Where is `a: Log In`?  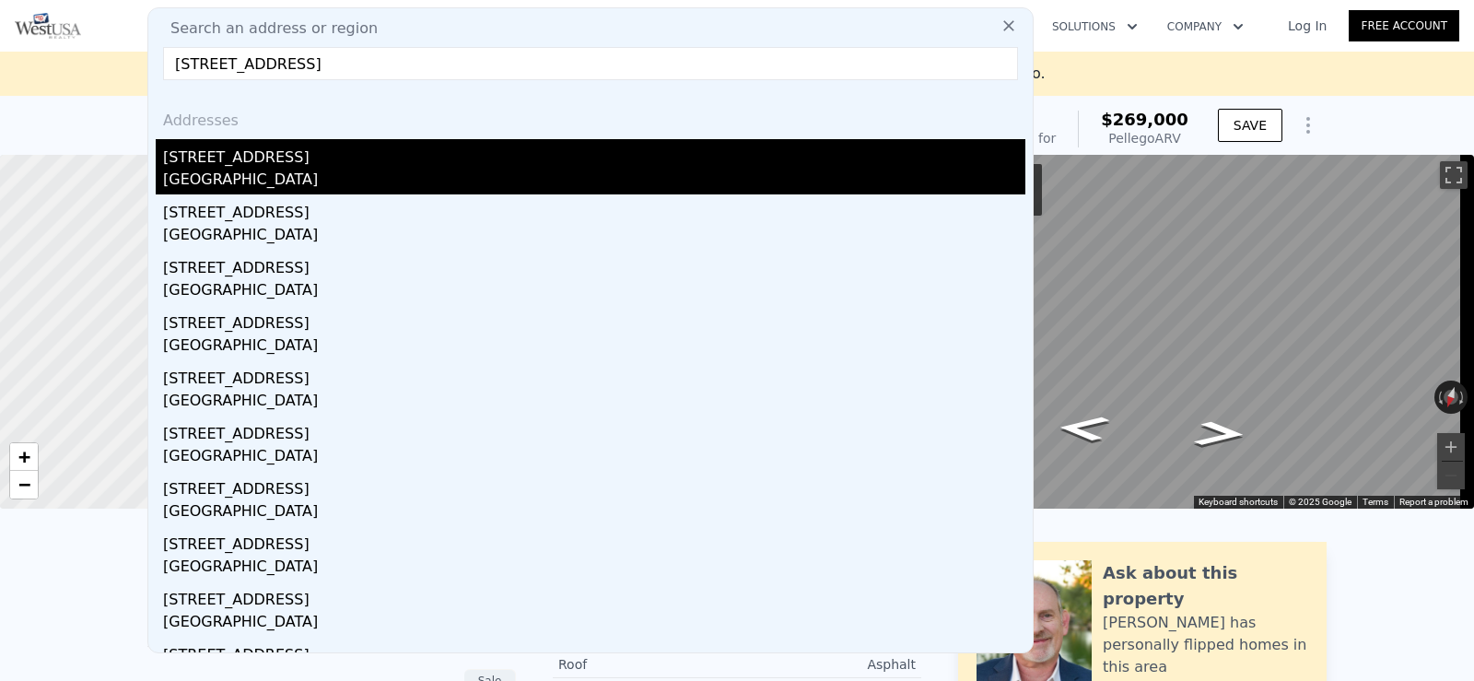 a: Log In is located at coordinates (1307, 26).